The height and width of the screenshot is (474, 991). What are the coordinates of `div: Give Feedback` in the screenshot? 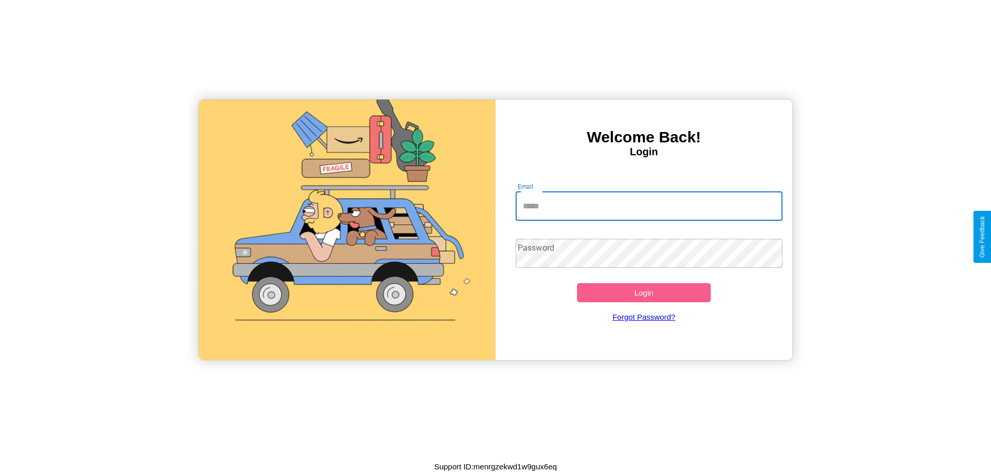 It's located at (982, 237).